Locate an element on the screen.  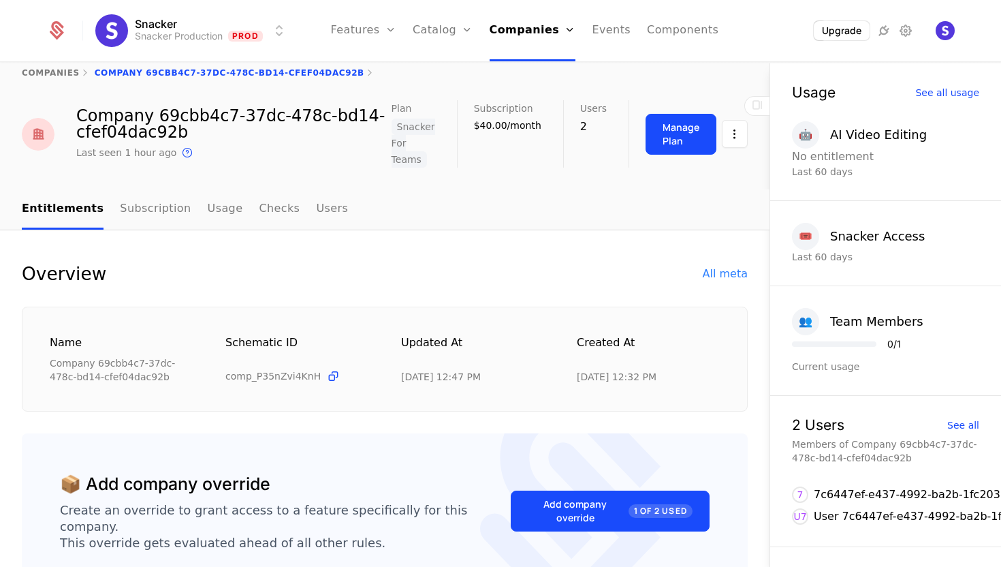
div: AI Video Editing is located at coordinates (879, 135).